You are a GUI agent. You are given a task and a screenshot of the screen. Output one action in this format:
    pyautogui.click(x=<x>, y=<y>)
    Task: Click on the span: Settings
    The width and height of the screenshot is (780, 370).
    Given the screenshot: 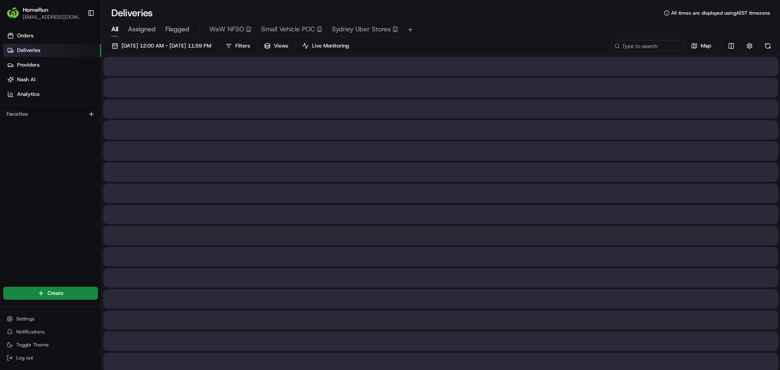 What is the action you would take?
    pyautogui.click(x=25, y=319)
    